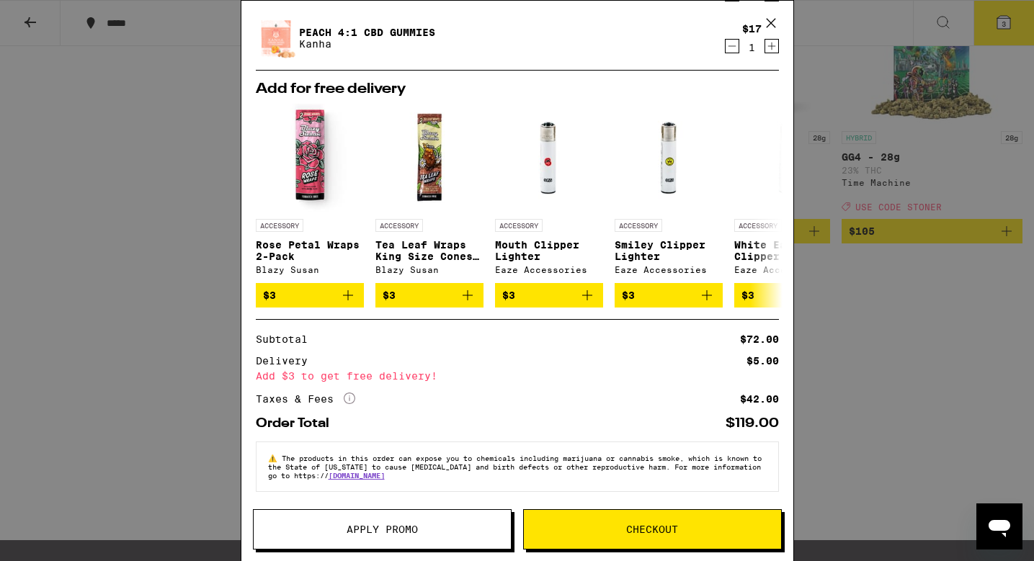 This screenshot has width=1034, height=561. What do you see at coordinates (669, 158) in the screenshot?
I see `img: Eaze Accessories - Smiley Clipper Lighter` at bounding box center [669, 158].